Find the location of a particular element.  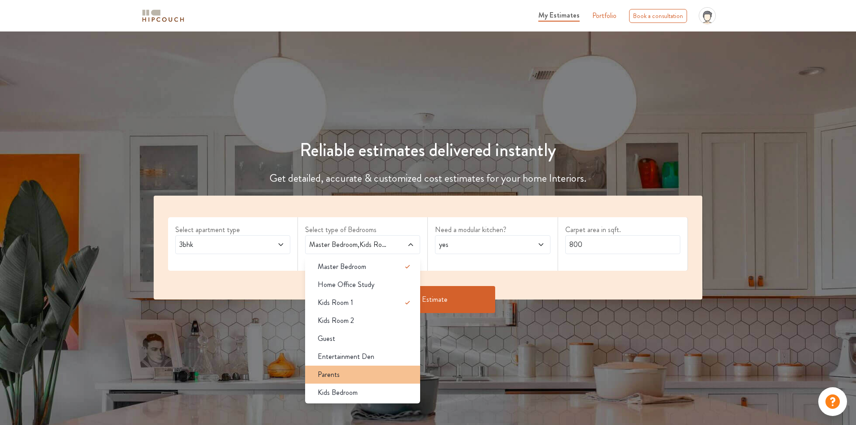

h4: Get detailed, accurate & customized cost estimates for your home Interiors. is located at coordinates (428, 178).